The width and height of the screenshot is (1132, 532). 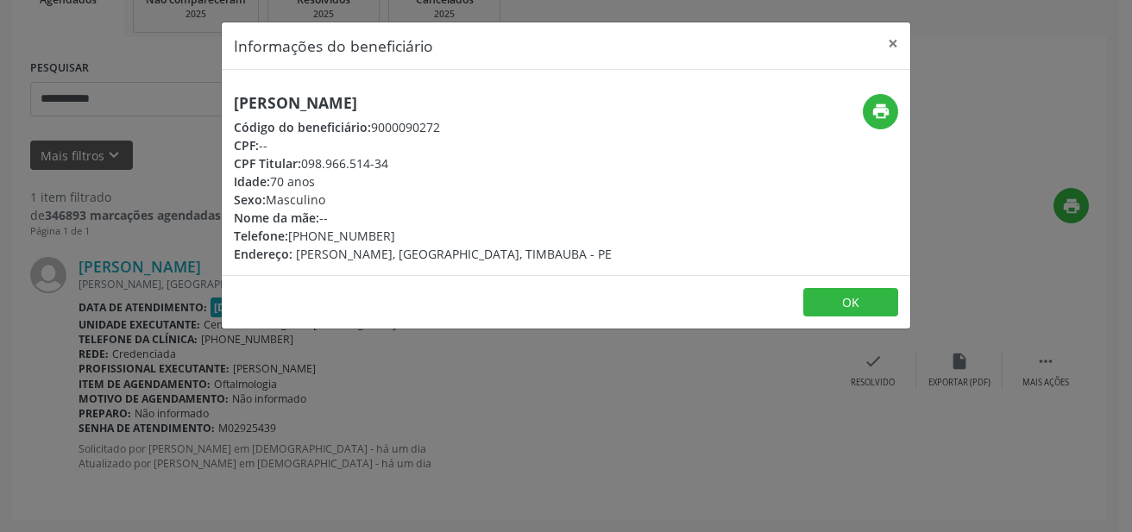 What do you see at coordinates (249, 199) in the screenshot?
I see `span: Sexo:` at bounding box center [249, 199].